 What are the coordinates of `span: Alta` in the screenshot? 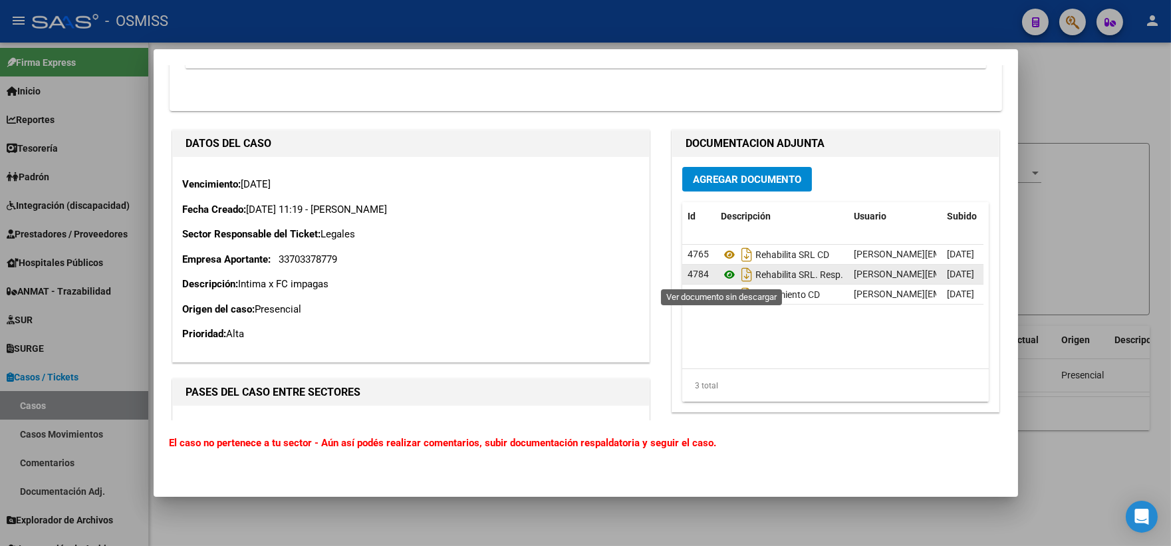 It's located at (235, 334).